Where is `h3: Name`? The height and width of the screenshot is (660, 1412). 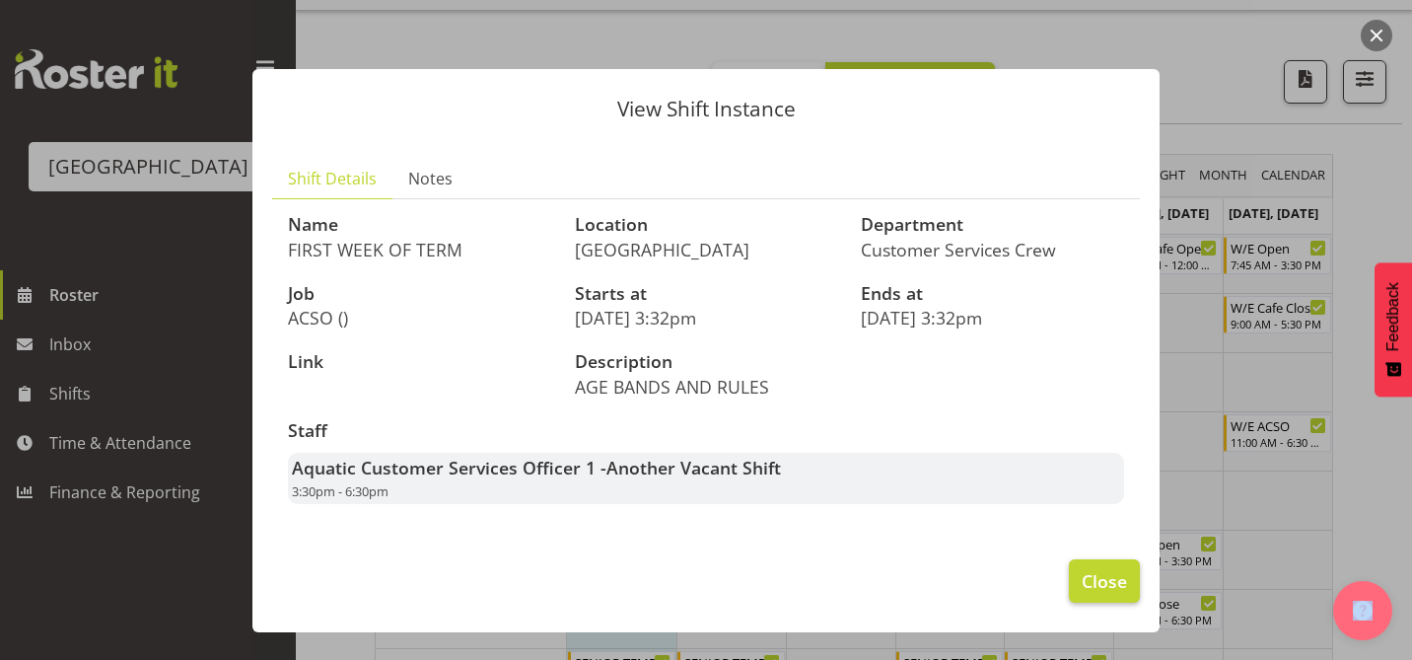 h3: Name is located at coordinates (419, 225).